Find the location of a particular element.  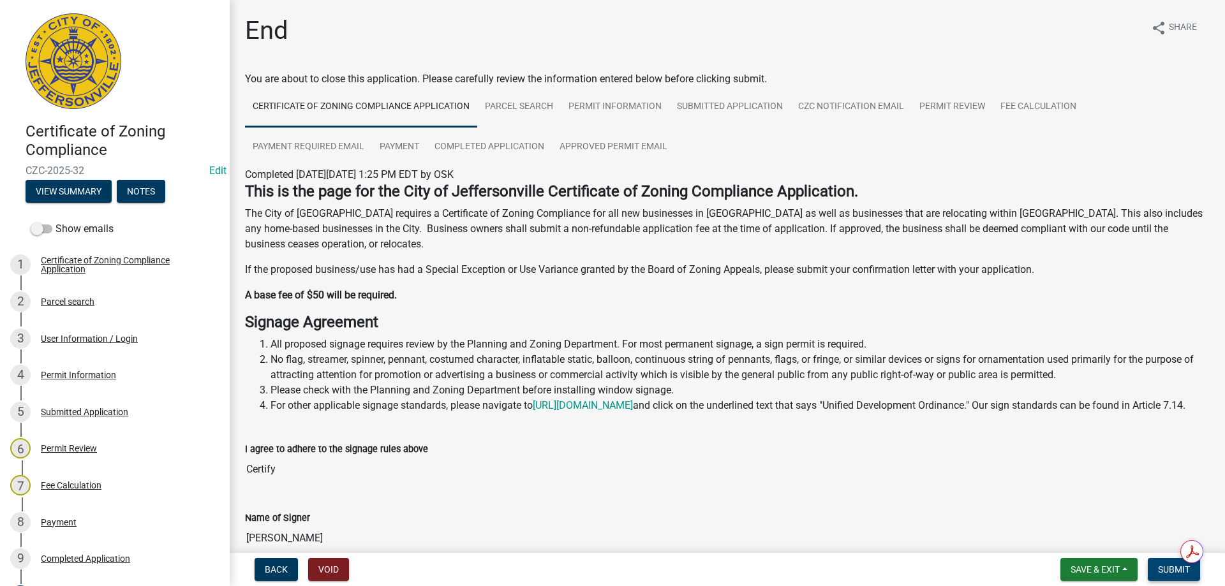

a: Approved Permit Email is located at coordinates (613, 147).